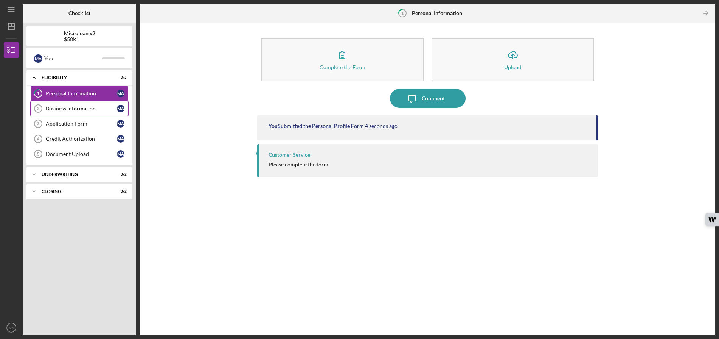 This screenshot has width=719, height=339. I want to click on div: Document Upload, so click(81, 154).